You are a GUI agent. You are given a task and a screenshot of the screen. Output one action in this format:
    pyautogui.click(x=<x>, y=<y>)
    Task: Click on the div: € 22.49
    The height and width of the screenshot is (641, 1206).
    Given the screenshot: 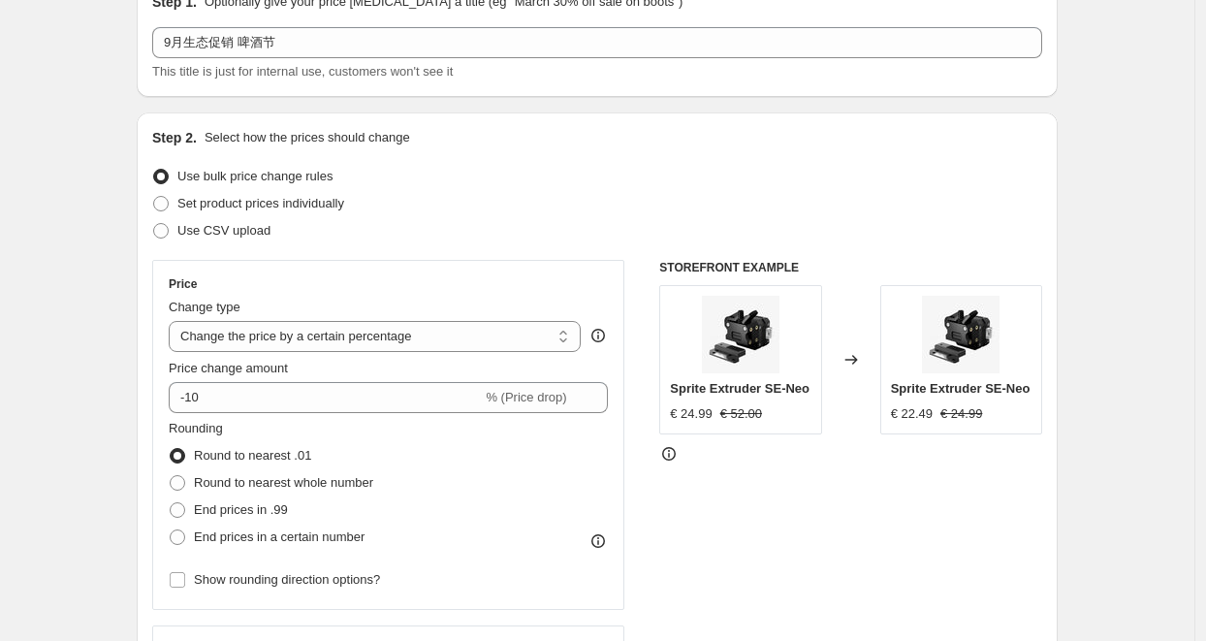 What is the action you would take?
    pyautogui.click(x=912, y=414)
    